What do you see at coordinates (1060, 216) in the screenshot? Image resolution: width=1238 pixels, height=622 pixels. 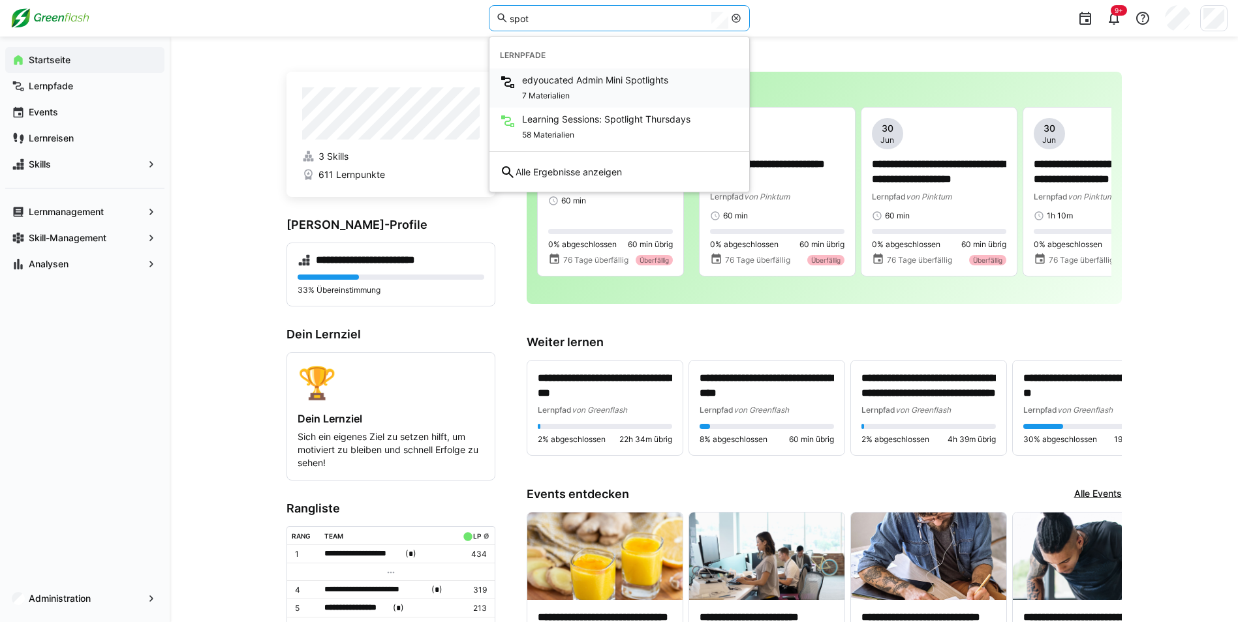 I see `span: 1h 10m` at bounding box center [1060, 216].